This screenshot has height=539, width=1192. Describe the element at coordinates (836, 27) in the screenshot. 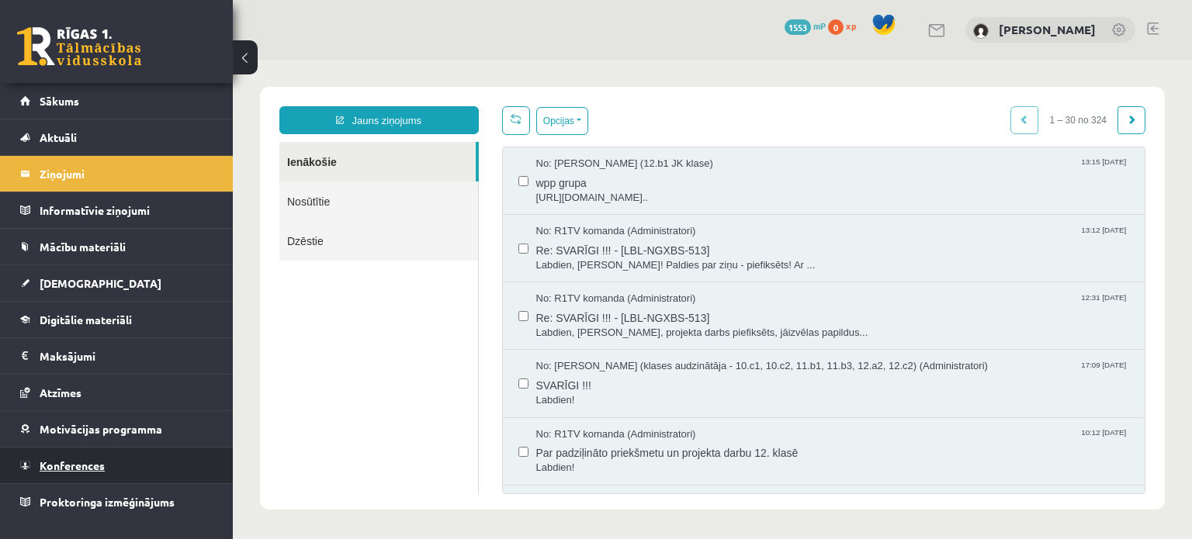

I see `span: 0` at that location.